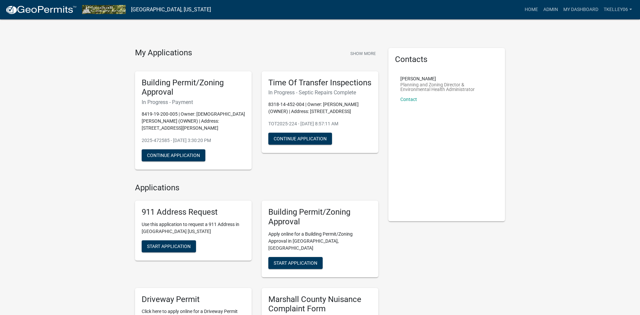  What do you see at coordinates (581, 10) in the screenshot?
I see `a: My Dashboard` at bounding box center [581, 10].